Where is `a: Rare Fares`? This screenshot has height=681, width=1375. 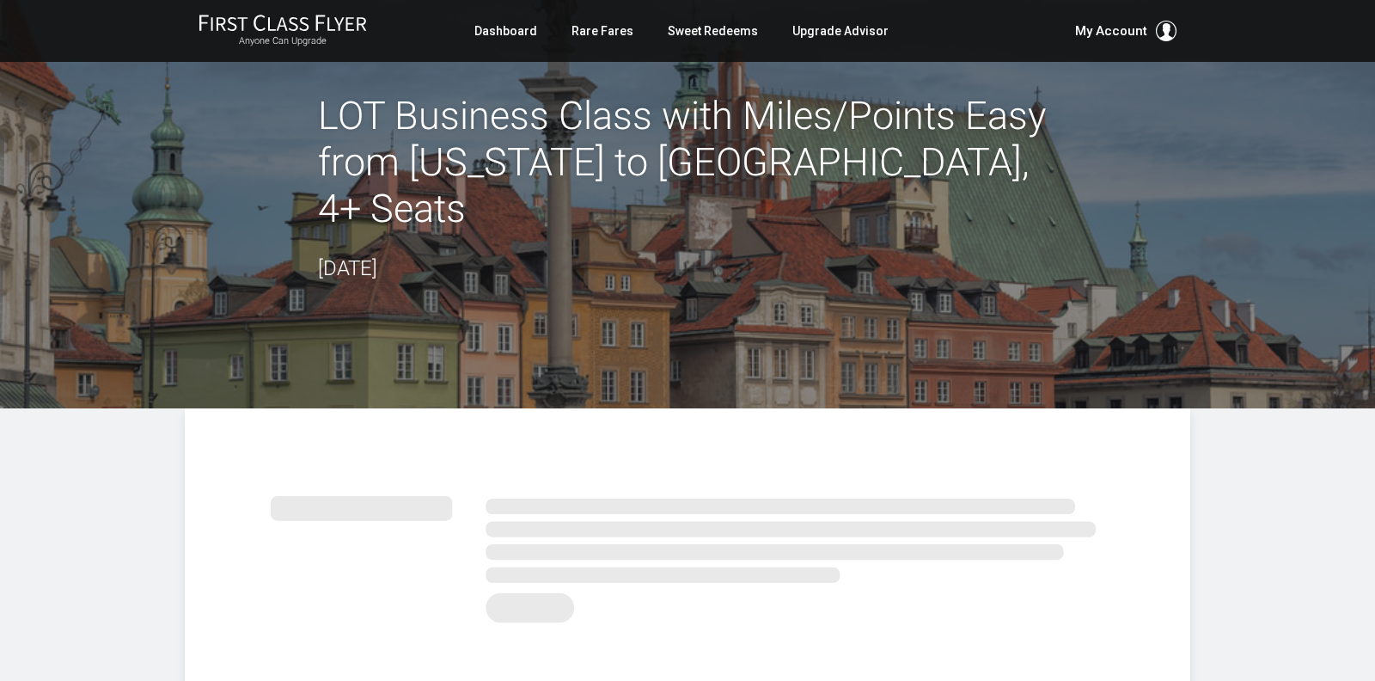
a: Rare Fares is located at coordinates (602, 31).